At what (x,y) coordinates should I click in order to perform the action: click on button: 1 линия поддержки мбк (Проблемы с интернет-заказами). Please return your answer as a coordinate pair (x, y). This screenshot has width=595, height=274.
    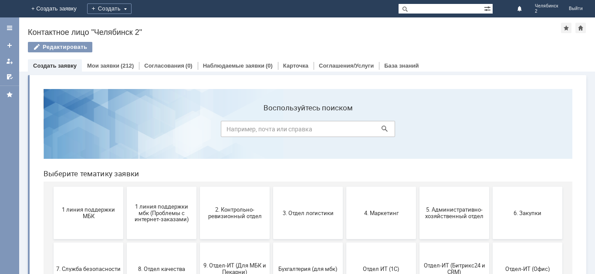
    Looking at the image, I should click on (125, 131).